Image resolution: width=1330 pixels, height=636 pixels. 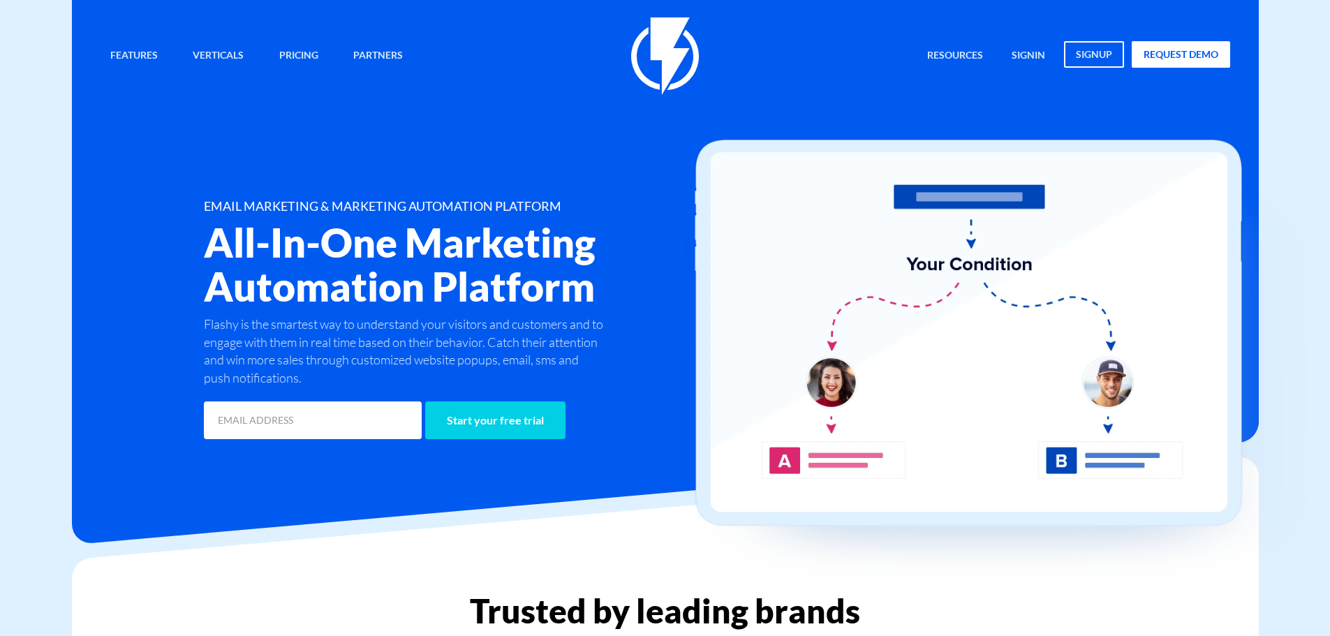 I want to click on h2: All-In-One Marketing Automation Platform, so click(x=476, y=265).